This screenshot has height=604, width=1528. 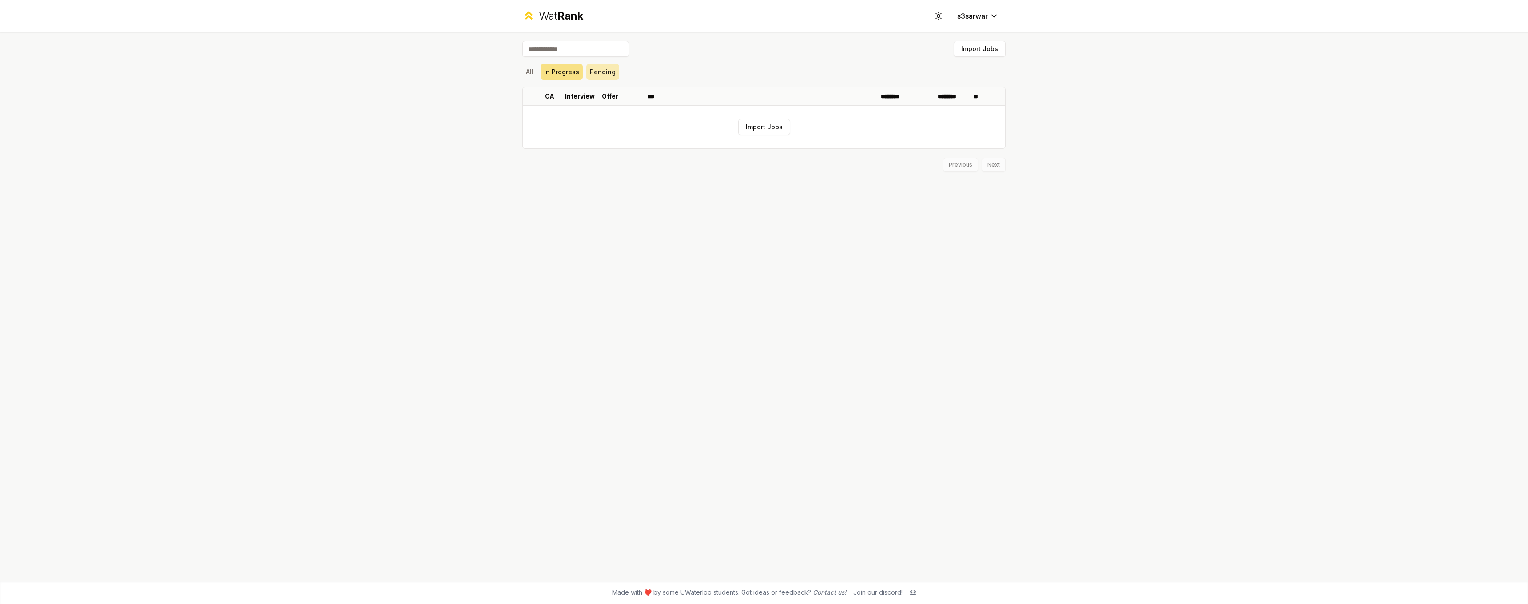 I want to click on span: Rank, so click(x=570, y=16).